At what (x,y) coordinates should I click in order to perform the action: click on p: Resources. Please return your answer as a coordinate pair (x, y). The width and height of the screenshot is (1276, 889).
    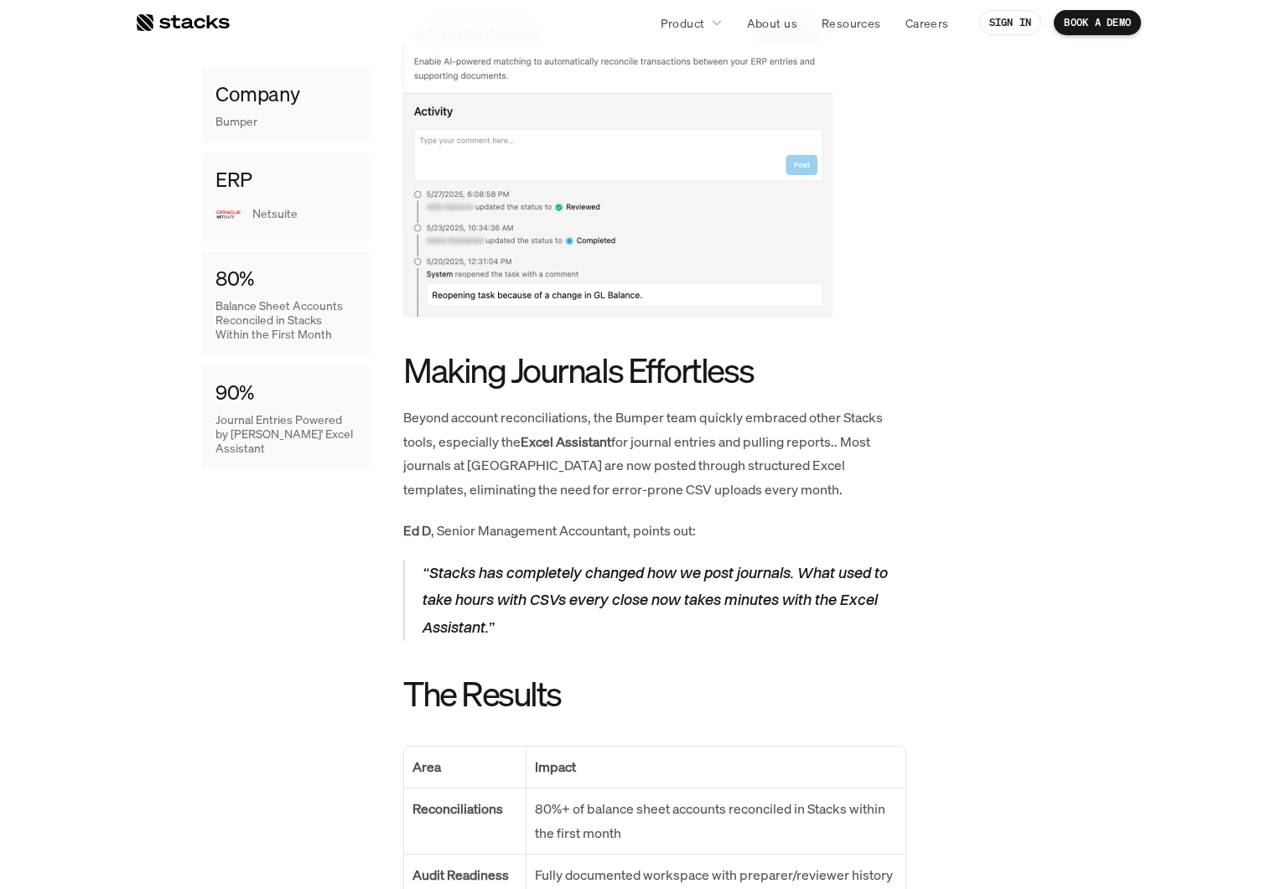
    Looking at the image, I should click on (851, 23).